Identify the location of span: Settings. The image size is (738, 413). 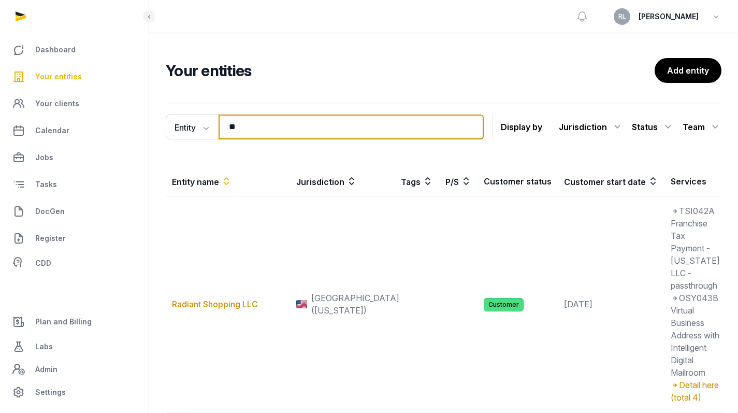
(50, 392).